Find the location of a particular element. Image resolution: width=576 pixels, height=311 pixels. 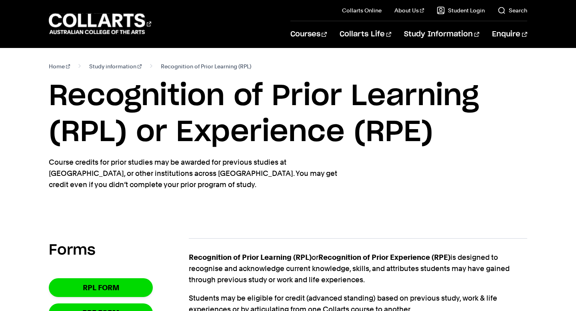

a: About Us is located at coordinates (409, 10).